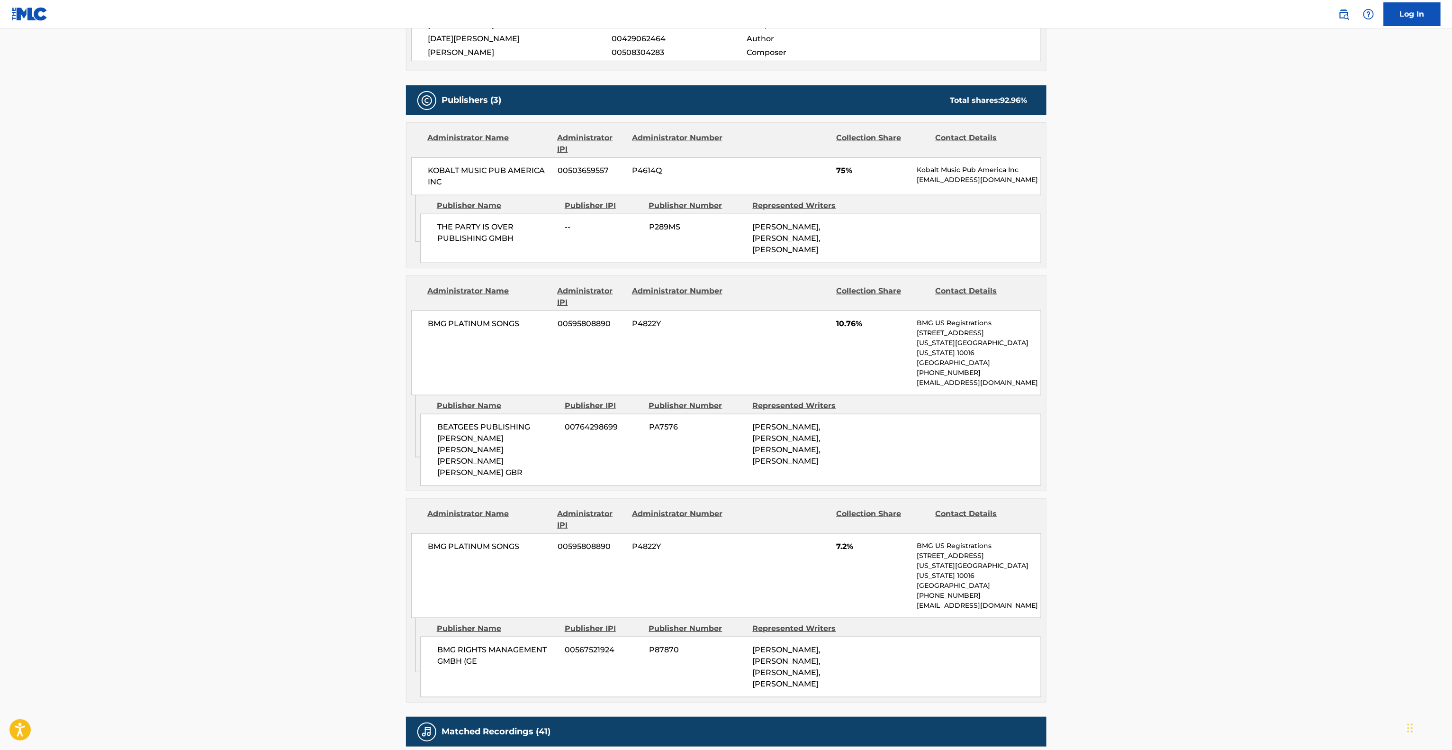  I want to click on span: 00429062464, so click(679, 39).